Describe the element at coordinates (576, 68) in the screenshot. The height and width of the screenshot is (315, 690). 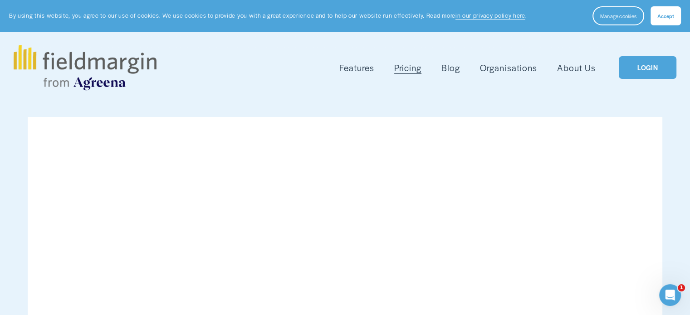
I see `a: About Us` at that location.